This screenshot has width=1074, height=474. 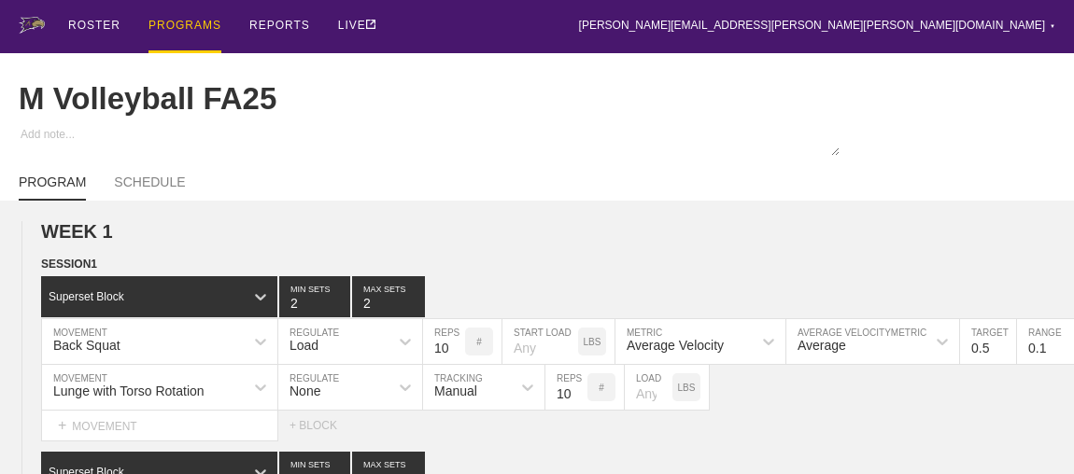 I want to click on div: + BLOCK, so click(x=322, y=426).